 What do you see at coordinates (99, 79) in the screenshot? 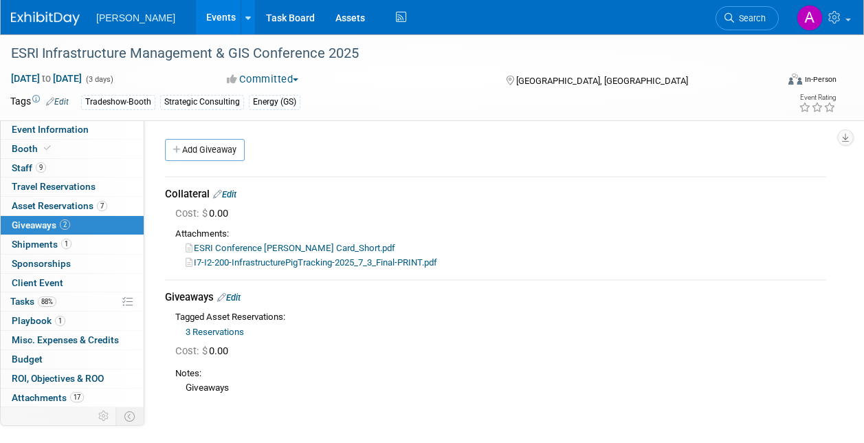
I see `span: (3 days)` at bounding box center [99, 79].